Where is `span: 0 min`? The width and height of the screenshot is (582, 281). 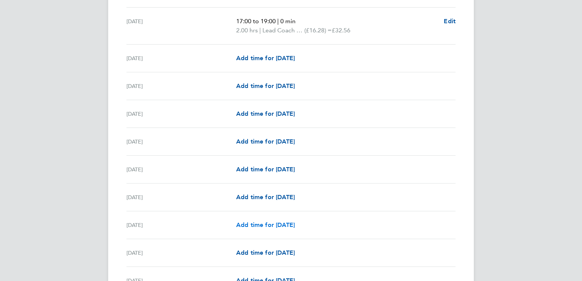 span: 0 min is located at coordinates (288, 21).